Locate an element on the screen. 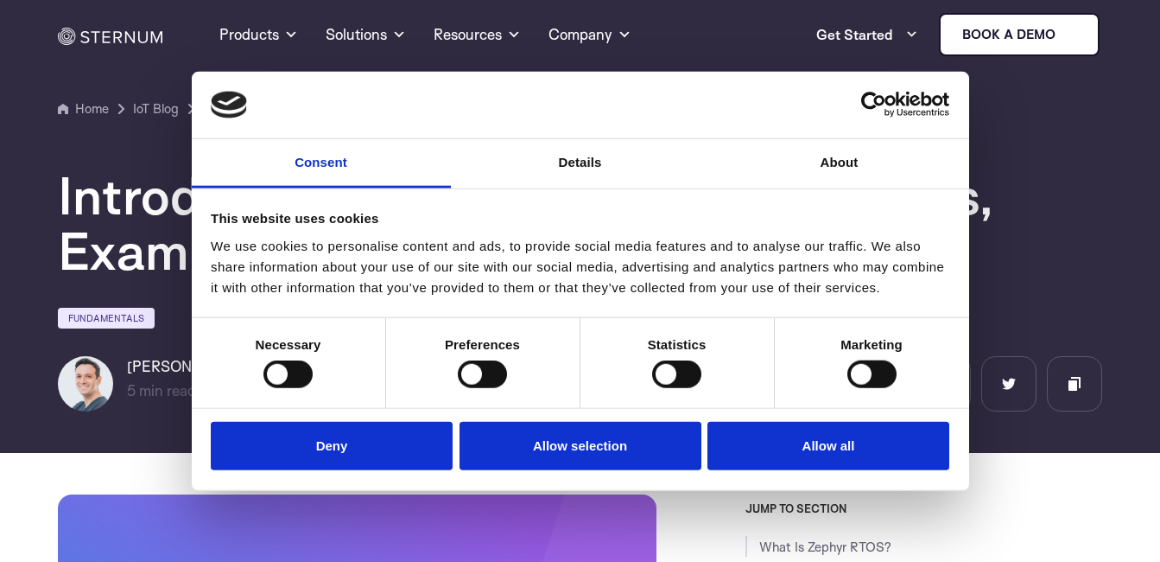  a: Solutions is located at coordinates (365, 35).